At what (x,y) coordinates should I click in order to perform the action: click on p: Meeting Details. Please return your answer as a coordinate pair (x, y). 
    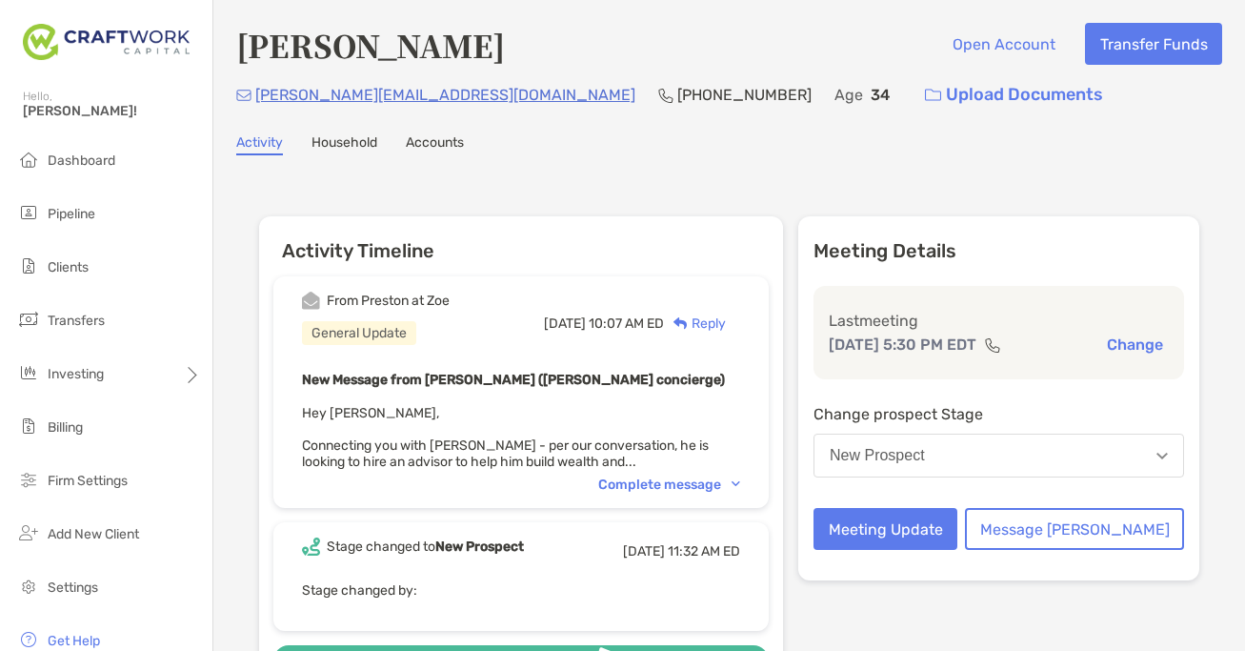
    Looking at the image, I should click on (999, 251).